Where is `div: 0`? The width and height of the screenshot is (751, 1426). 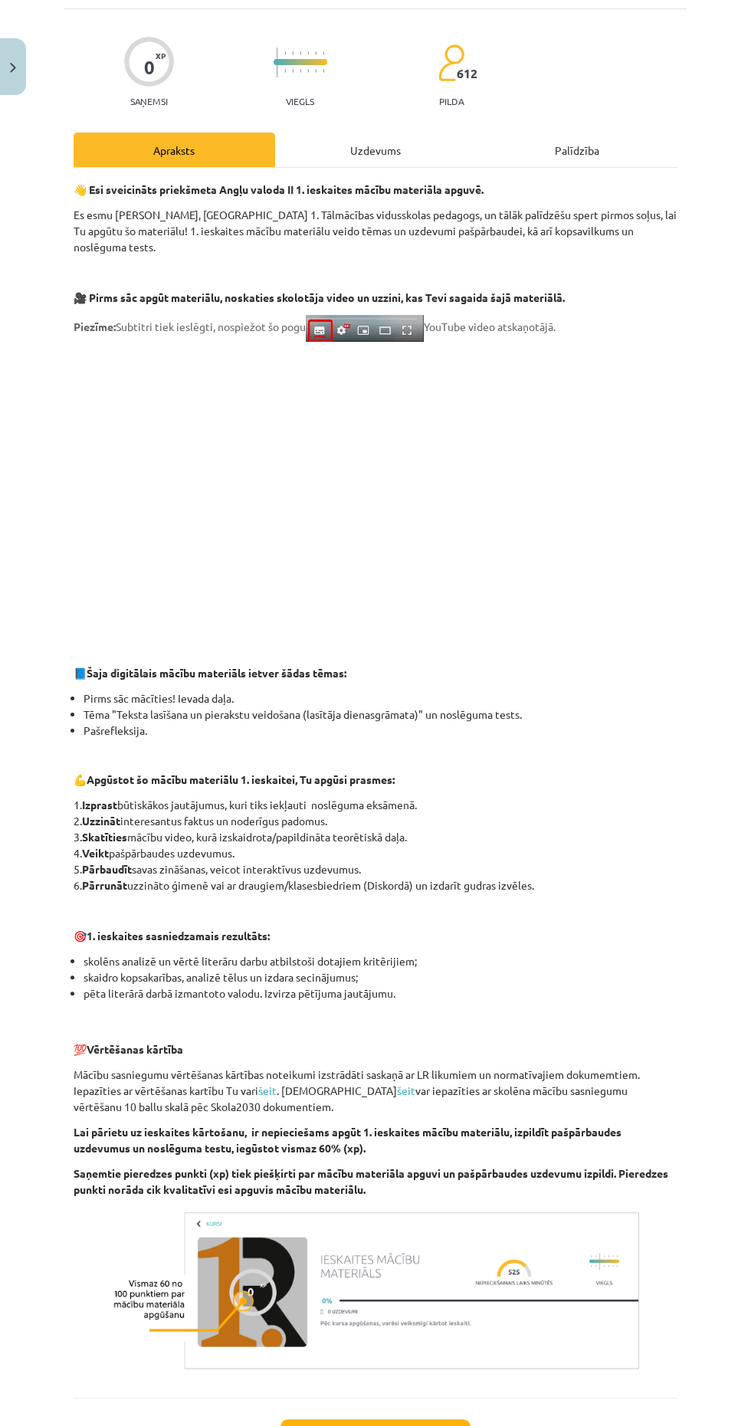 div: 0 is located at coordinates (149, 67).